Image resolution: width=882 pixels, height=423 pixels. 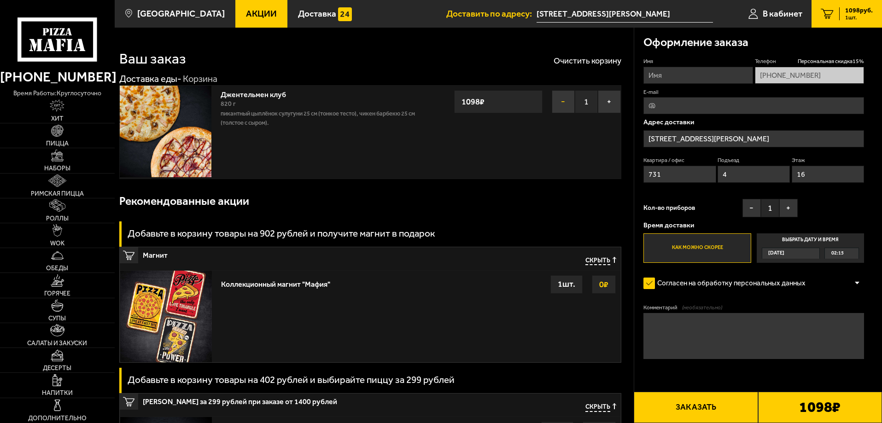 What do you see at coordinates (57, 119) in the screenshot?
I see `span: Хит` at bounding box center [57, 119].